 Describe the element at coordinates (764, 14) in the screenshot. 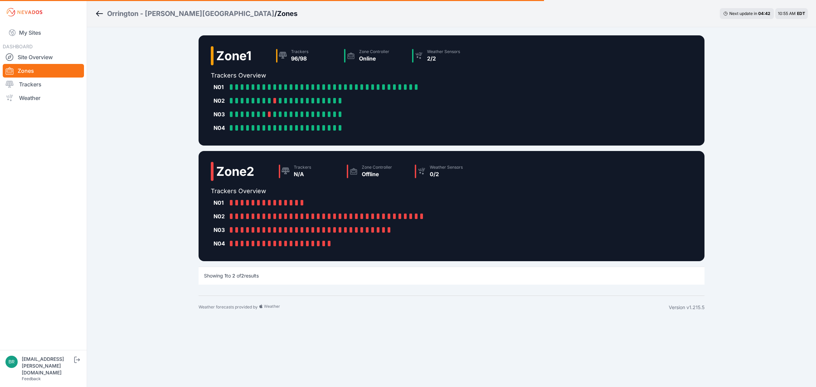

I see `div: 04 : 42` at that location.